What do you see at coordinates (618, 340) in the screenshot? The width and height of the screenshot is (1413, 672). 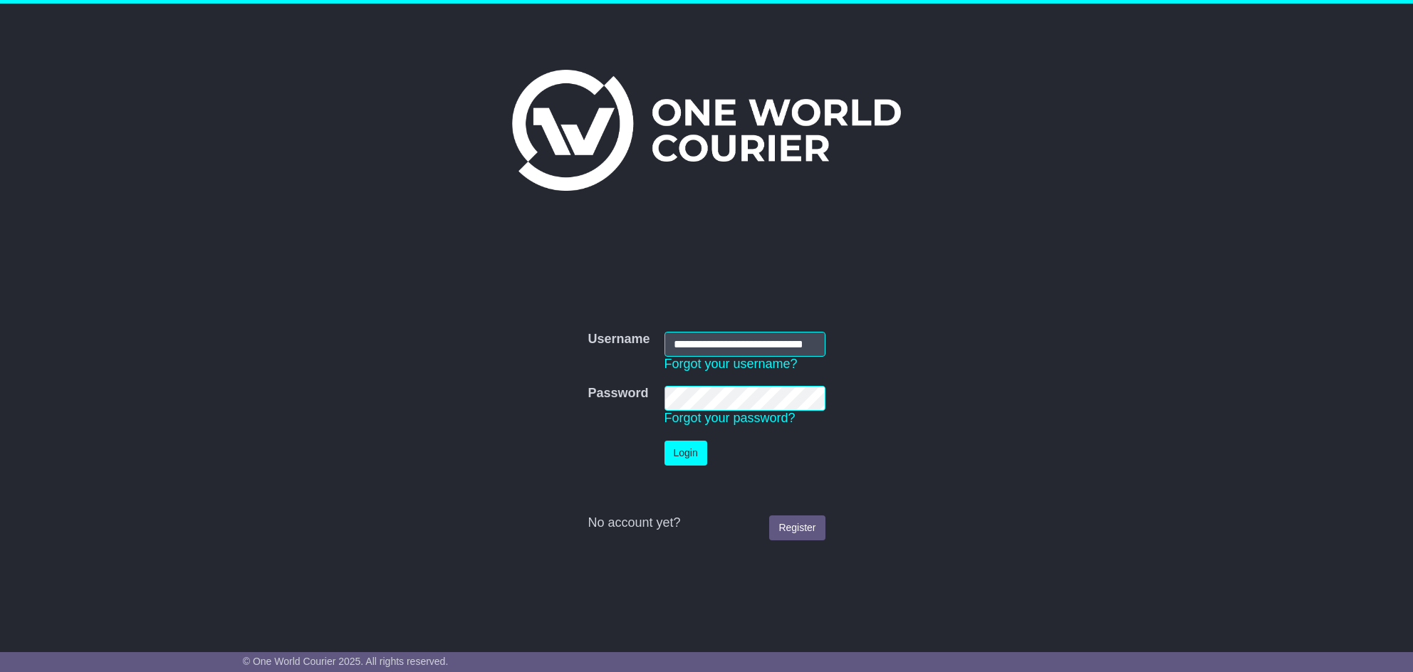 I see `label: Username` at bounding box center [618, 340].